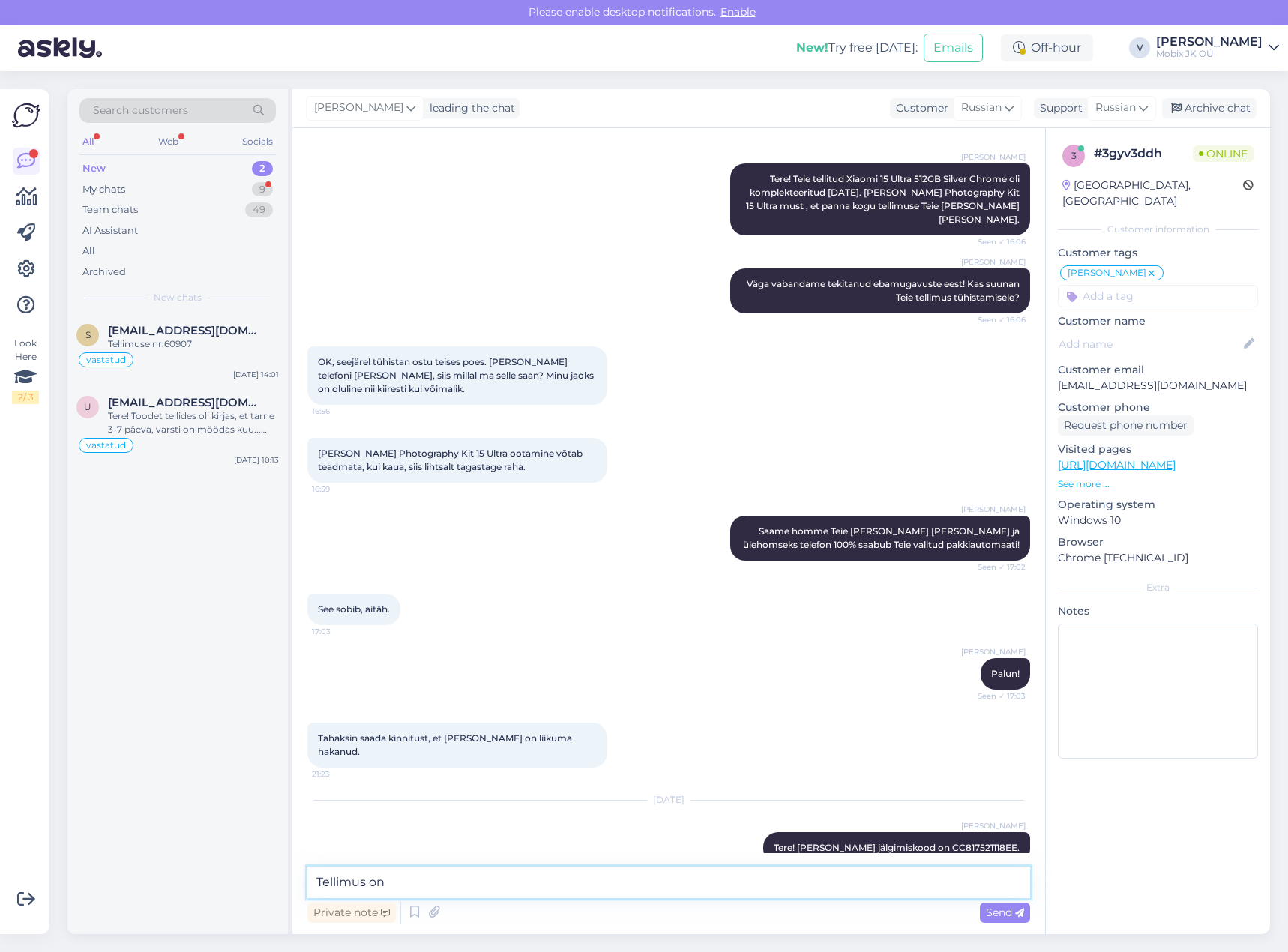 The image size is (1288, 952). I want to click on span: Palun!, so click(1006, 673).